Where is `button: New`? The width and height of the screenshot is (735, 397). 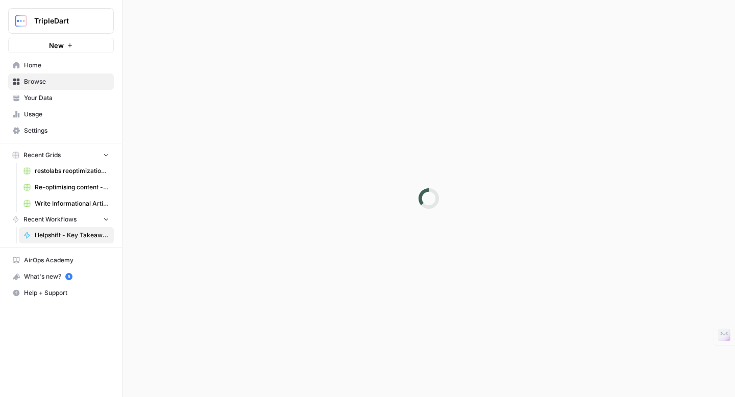
button: New is located at coordinates (61, 45).